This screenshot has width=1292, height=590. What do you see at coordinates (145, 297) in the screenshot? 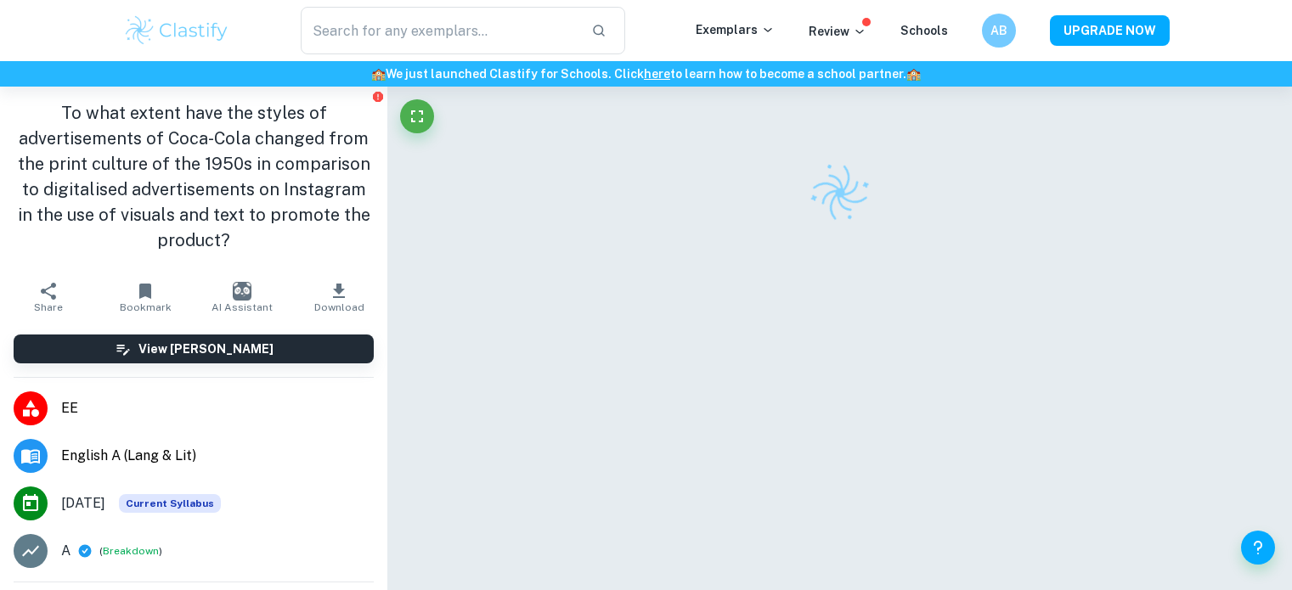
I see `button: Bookmark` at bounding box center [145, 297].